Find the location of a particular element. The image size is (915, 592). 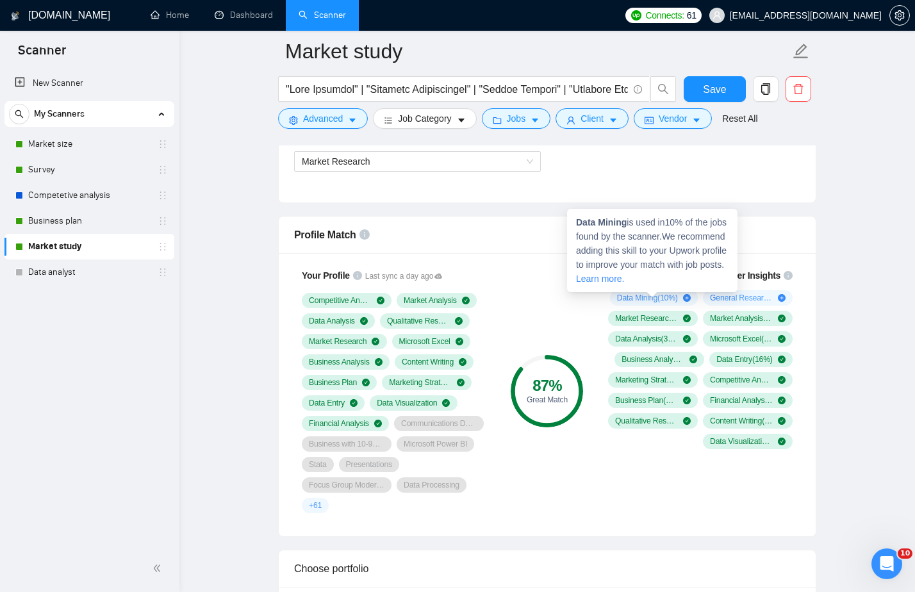

div: Choose portfolio is located at coordinates (547, 568).